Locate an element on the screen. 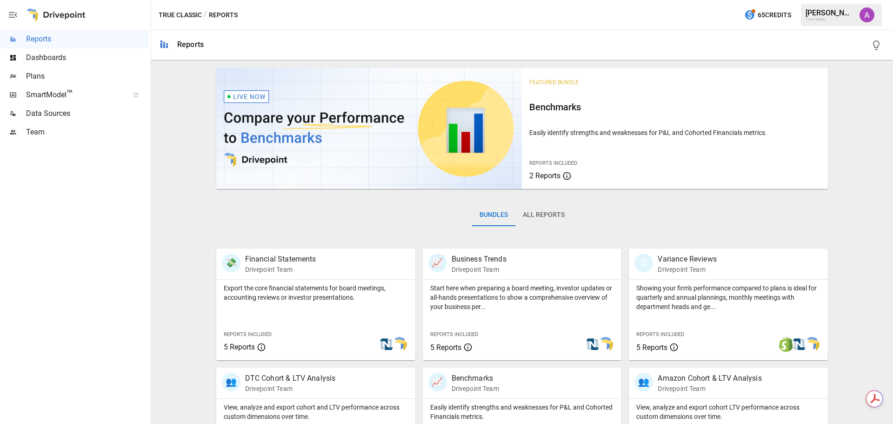  img: video thumbnail is located at coordinates (369, 128).